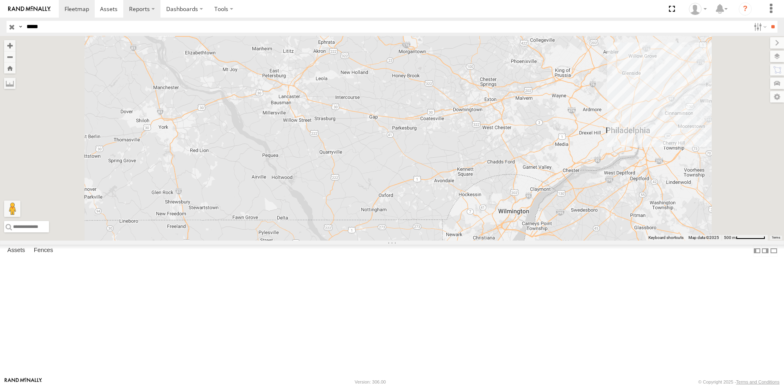 Image resolution: width=784 pixels, height=386 pixels. Describe the element at coordinates (370, 382) in the screenshot. I see `div: Version: 306.00` at that location.